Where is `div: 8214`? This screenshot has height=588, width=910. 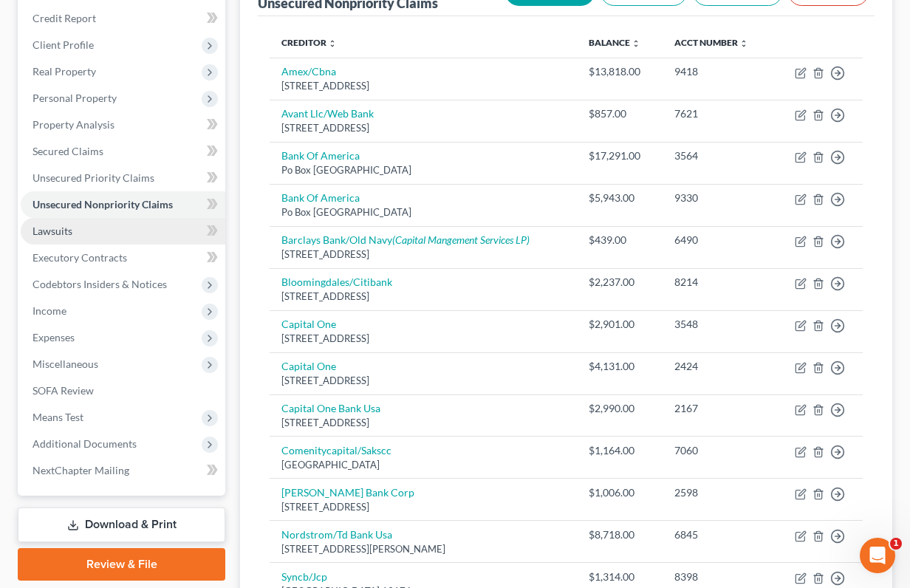
div: 8214 is located at coordinates (718, 282).